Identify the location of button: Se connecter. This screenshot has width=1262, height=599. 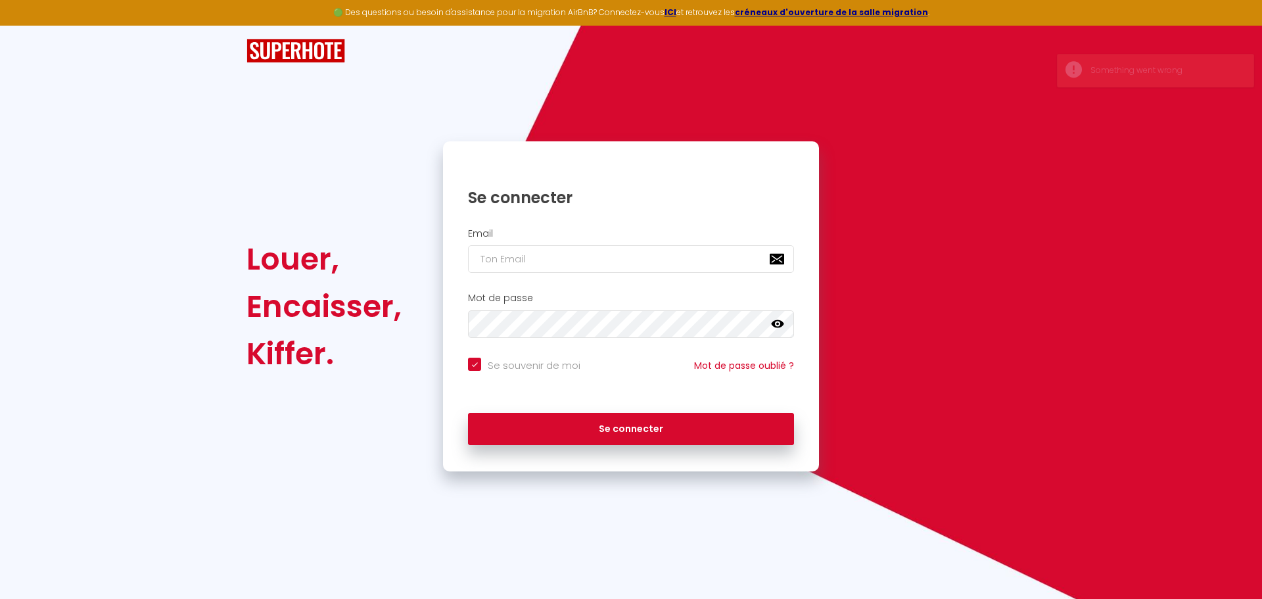
(631, 429).